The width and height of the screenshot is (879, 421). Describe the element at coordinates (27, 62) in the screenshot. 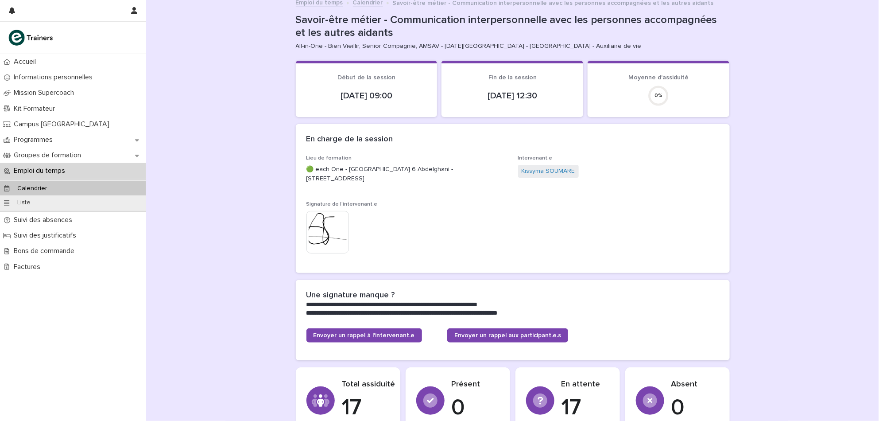

I see `p: Accueil` at that location.